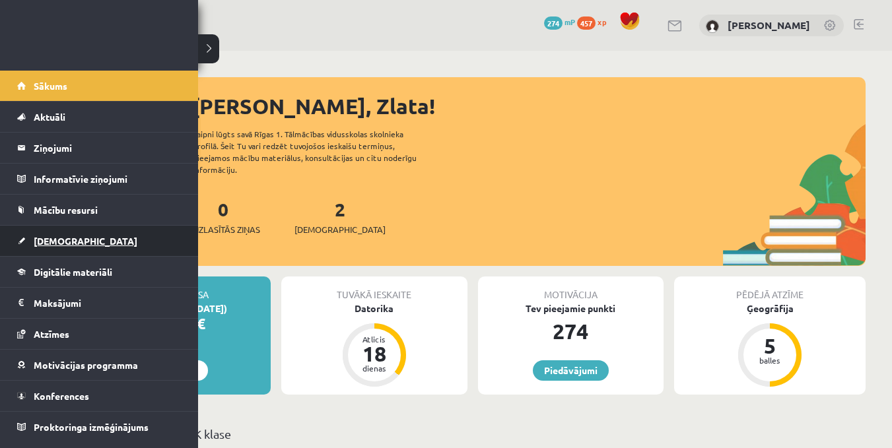 This screenshot has width=892, height=448. Describe the element at coordinates (50, 86) in the screenshot. I see `span: Sākums` at that location.